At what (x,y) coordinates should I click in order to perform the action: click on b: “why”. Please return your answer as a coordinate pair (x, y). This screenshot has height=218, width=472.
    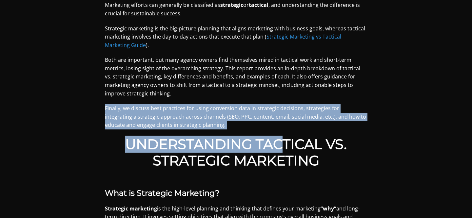
    Looking at the image, I should click on (328, 209).